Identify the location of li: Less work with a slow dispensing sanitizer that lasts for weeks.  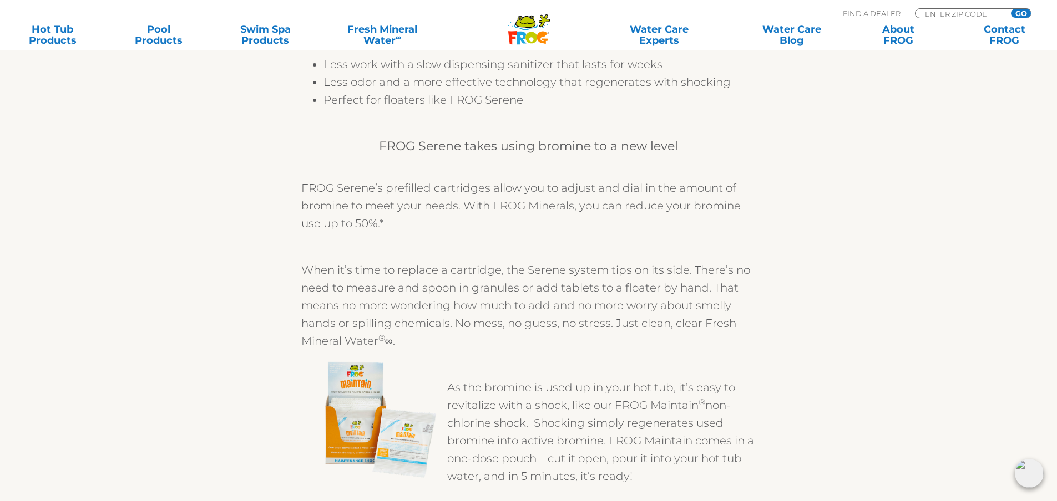
(540, 64).